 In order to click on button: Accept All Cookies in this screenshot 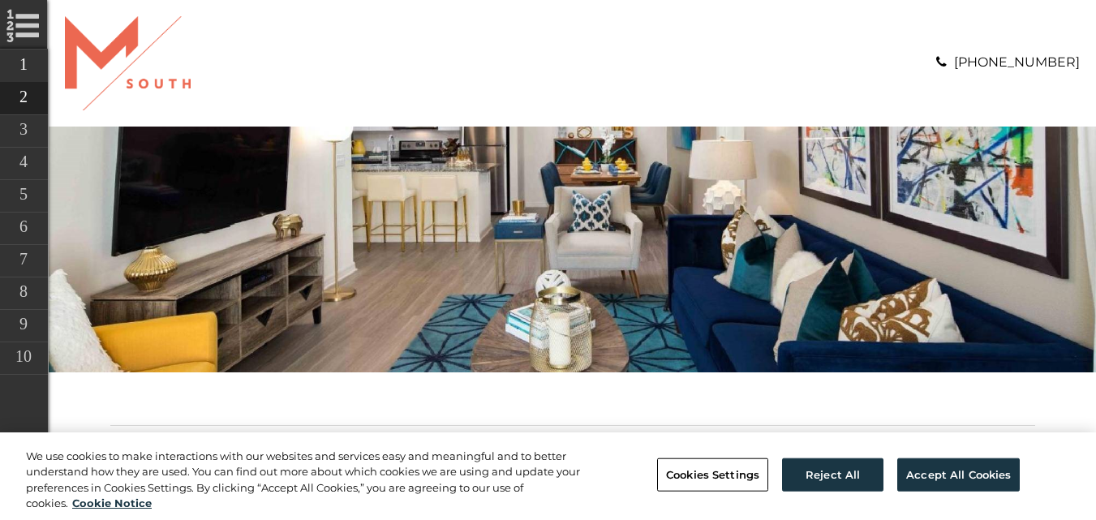, I will do `click(958, 475)`.